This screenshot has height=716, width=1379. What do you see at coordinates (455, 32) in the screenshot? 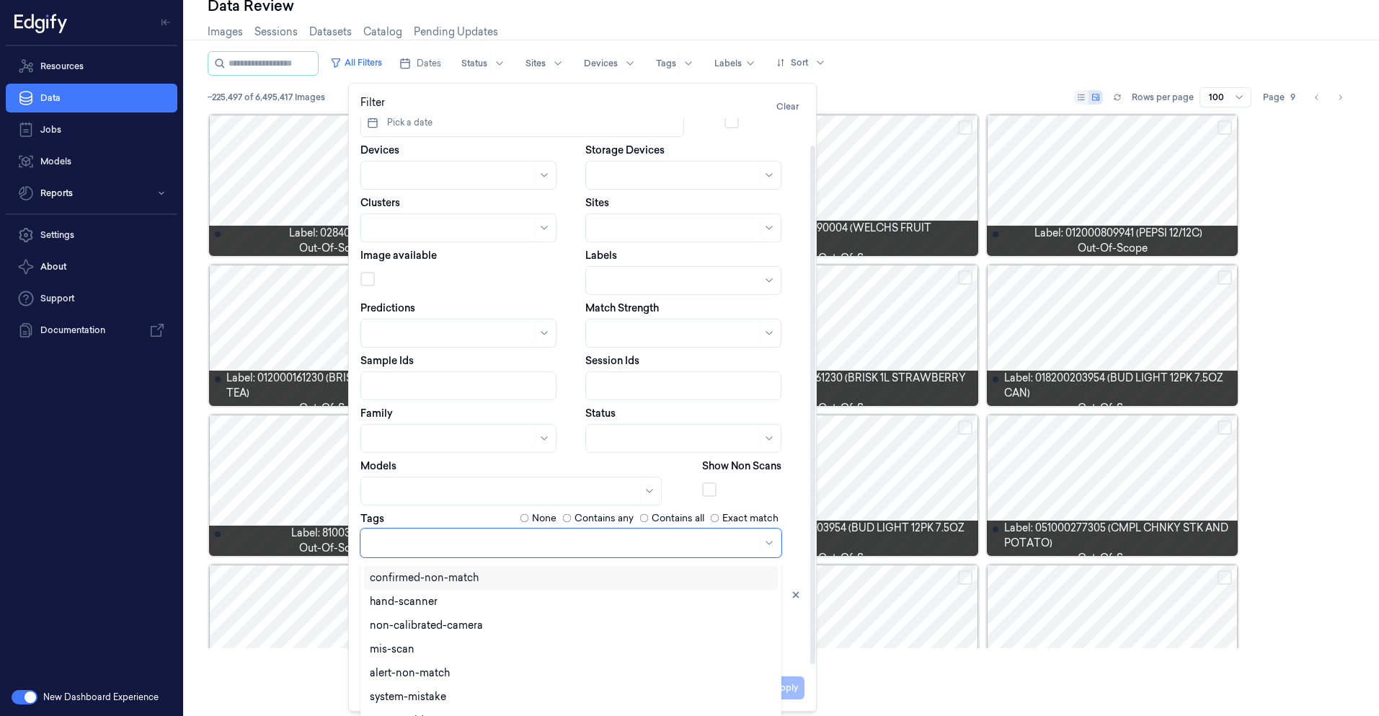
I see `a: Pending Updates` at bounding box center [455, 32].